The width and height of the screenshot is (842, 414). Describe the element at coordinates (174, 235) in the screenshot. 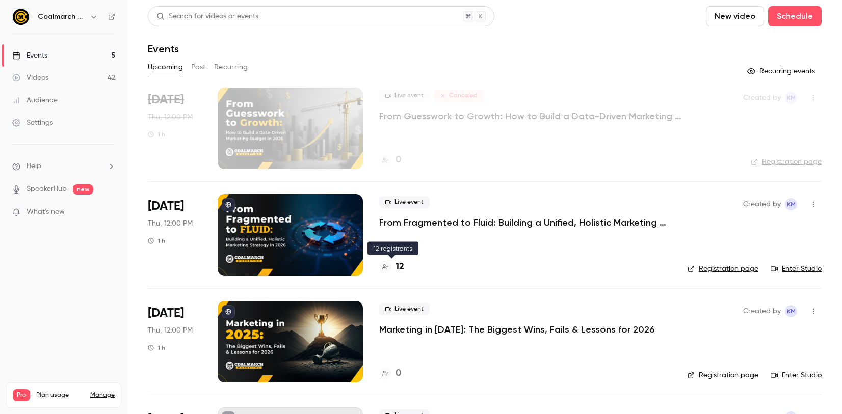

I see `div: Oct 30 Thu, 12:00 PM (America/New York)` at that location.